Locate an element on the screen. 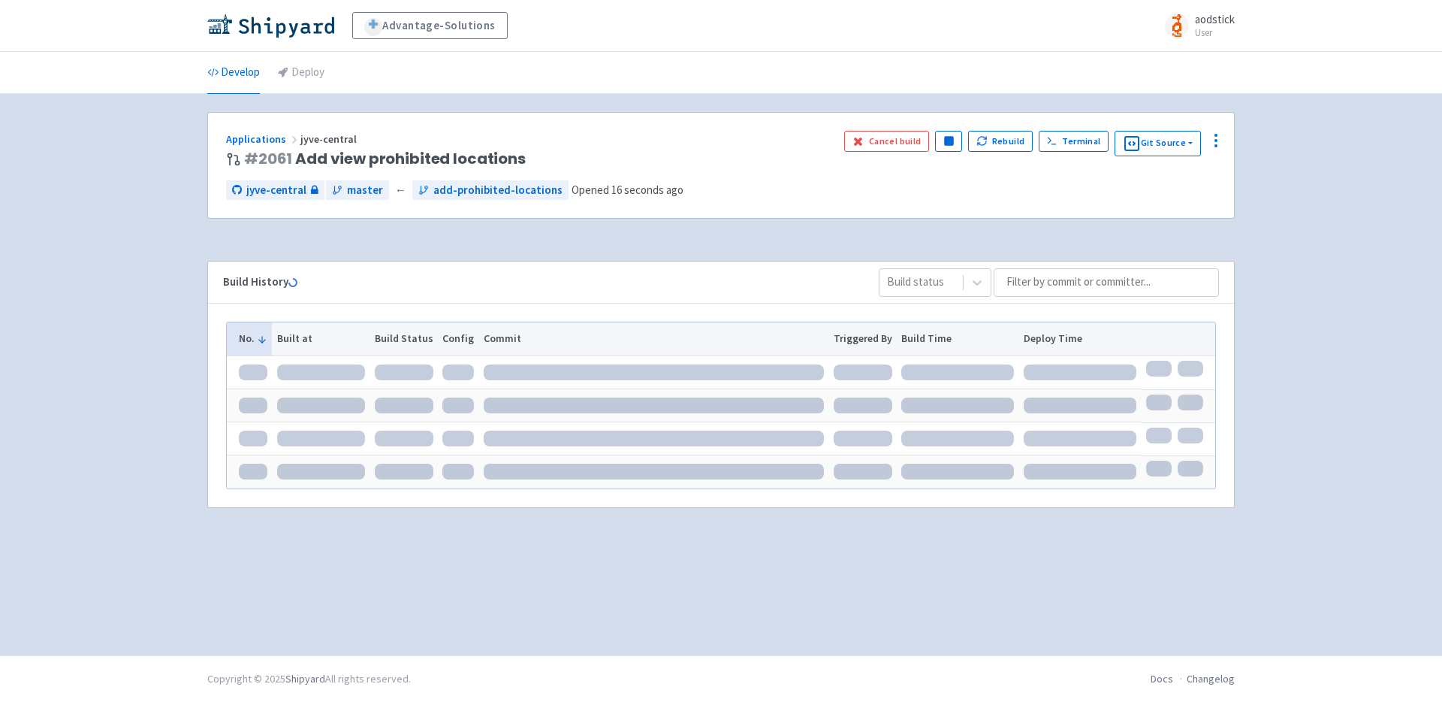  button: No. is located at coordinates (253, 338).